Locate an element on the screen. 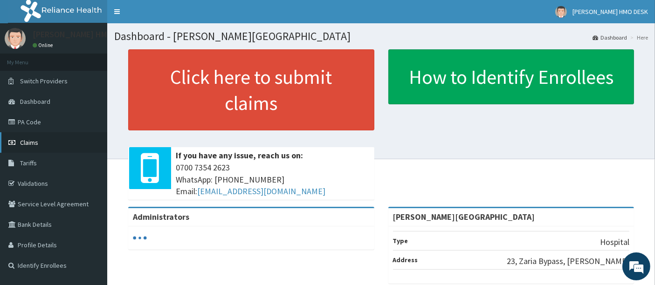  a: Dashboard is located at coordinates (610, 37).